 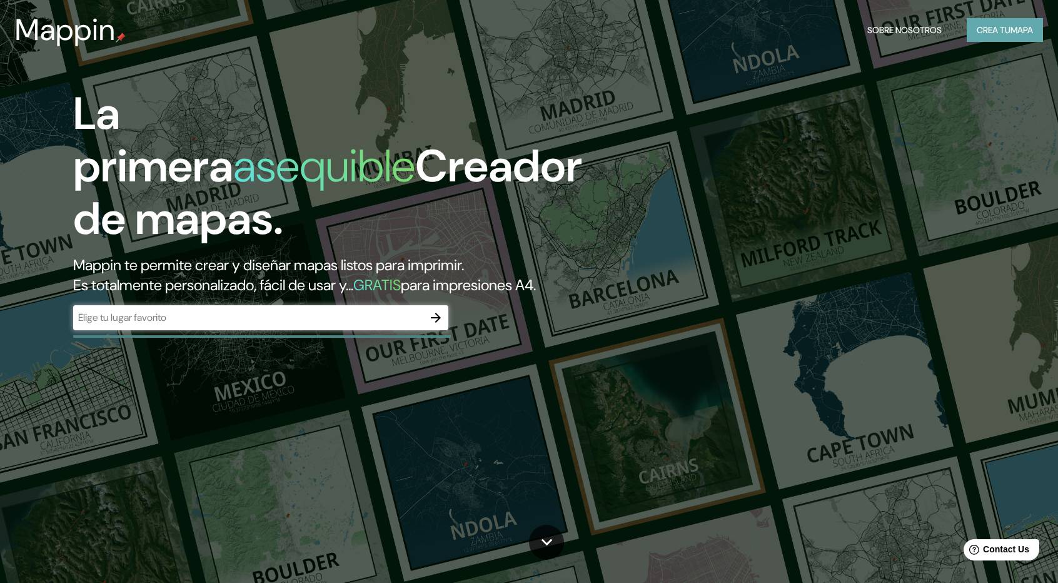 I want to click on font: mapa, so click(x=1022, y=30).